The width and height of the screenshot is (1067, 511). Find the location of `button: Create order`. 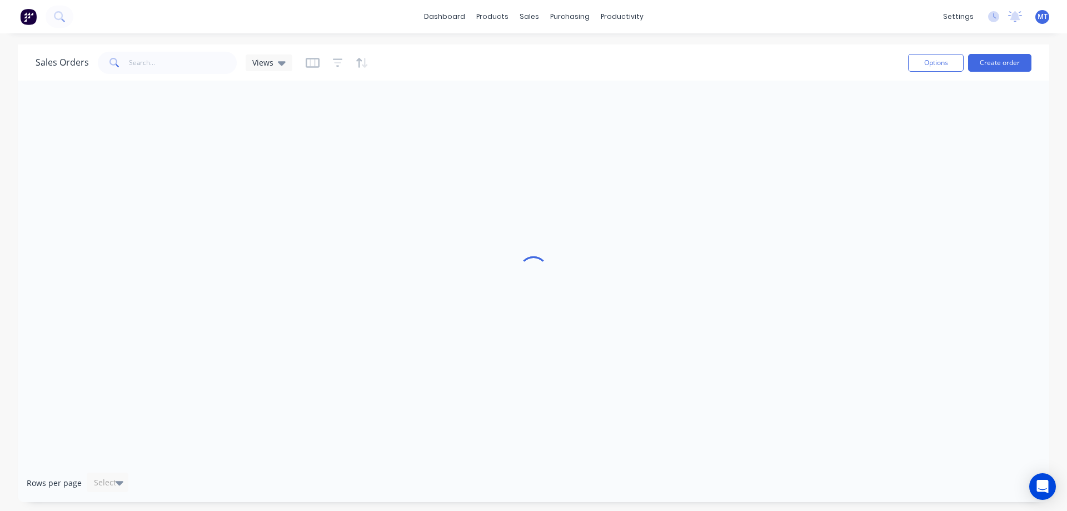

button: Create order is located at coordinates (1000, 63).